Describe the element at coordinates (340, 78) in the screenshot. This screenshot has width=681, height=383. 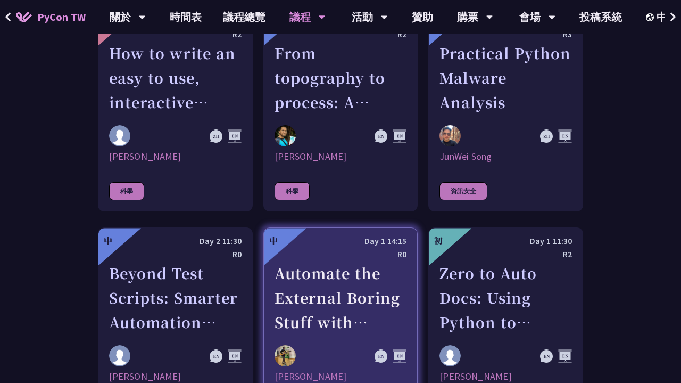
I see `div: From topography to process: A Python toolkit for landscape evolution analysis` at that location.